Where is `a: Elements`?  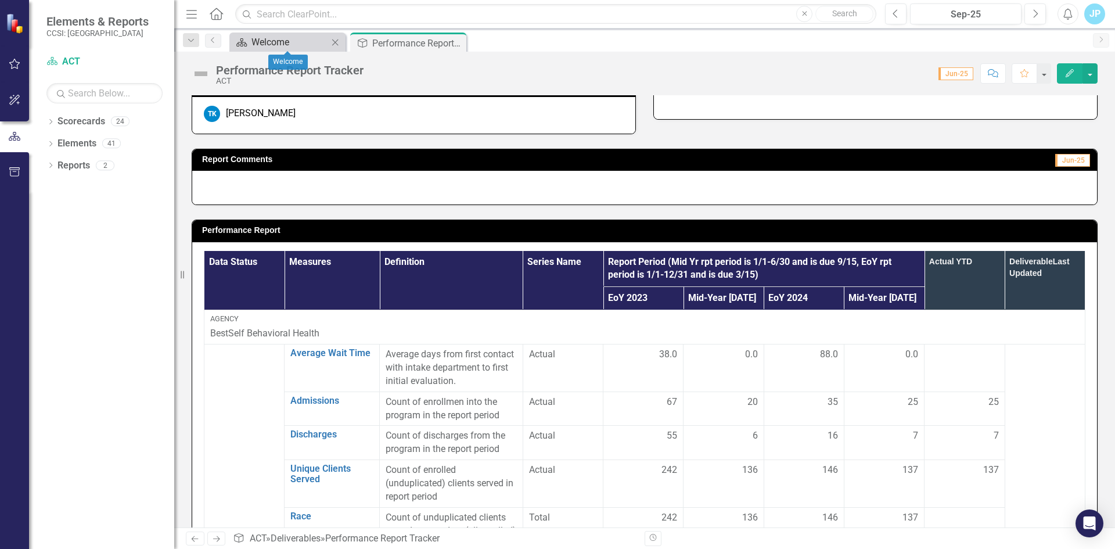 a: Elements is located at coordinates (77, 143).